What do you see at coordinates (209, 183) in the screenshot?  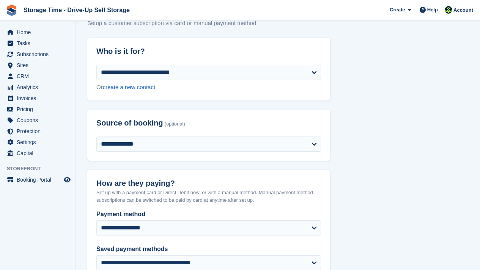 I see `h2: How are they paying?` at bounding box center [209, 183].